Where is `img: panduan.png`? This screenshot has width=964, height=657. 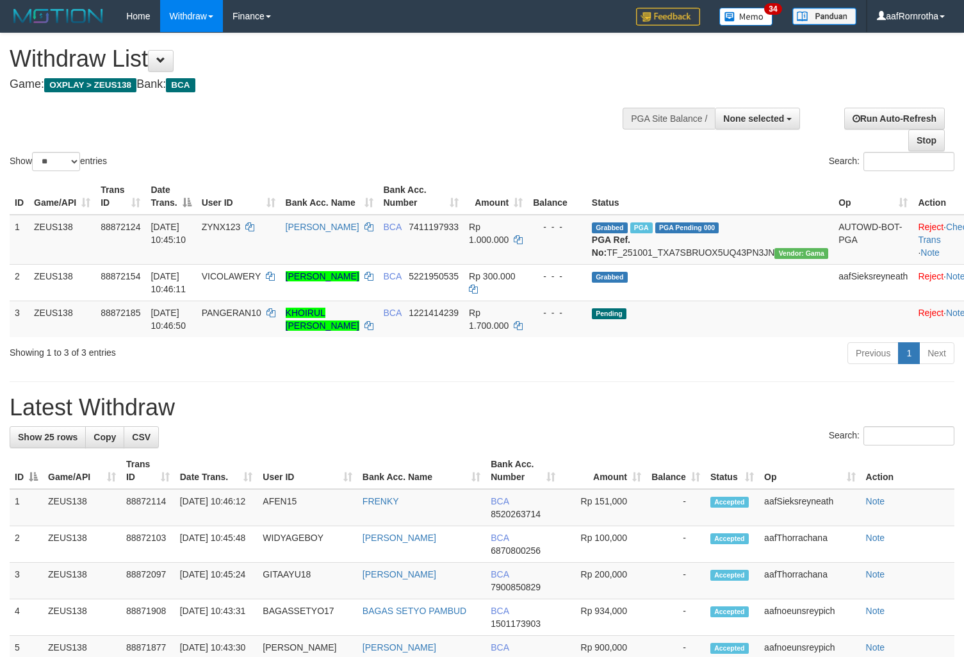 img: panduan.png is located at coordinates (825, 16).